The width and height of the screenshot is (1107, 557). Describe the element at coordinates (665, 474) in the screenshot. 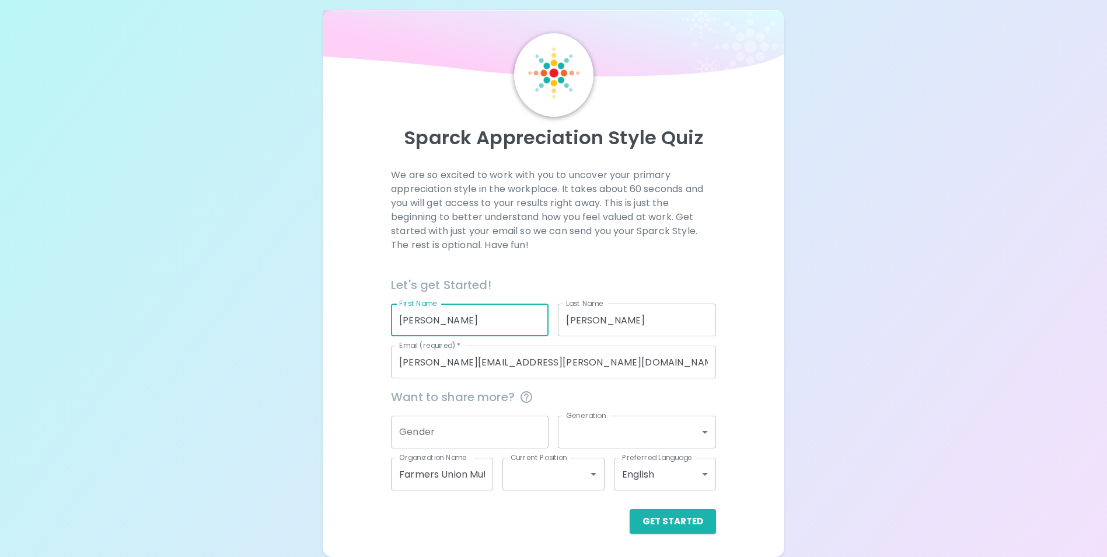

I see `div: English` at that location.